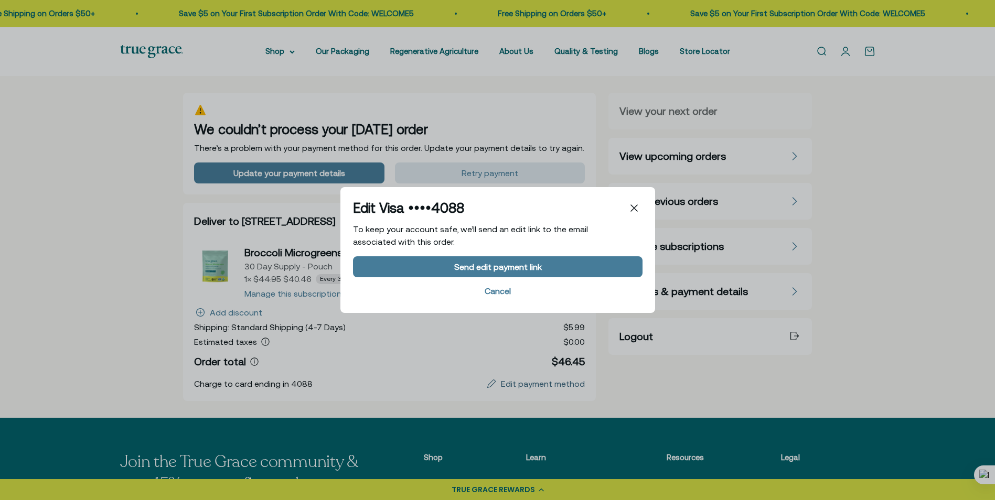 The width and height of the screenshot is (995, 500). I want to click on span: To keep your account safe, we’ll send an edit link to the email associated with this order., so click(470, 235).